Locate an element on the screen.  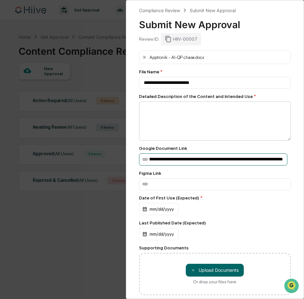
div: We're available if you need us! is located at coordinates (51, 58).